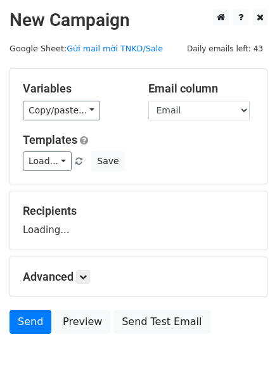 The width and height of the screenshot is (277, 370). I want to click on small: Google Sheet:, so click(86, 48).